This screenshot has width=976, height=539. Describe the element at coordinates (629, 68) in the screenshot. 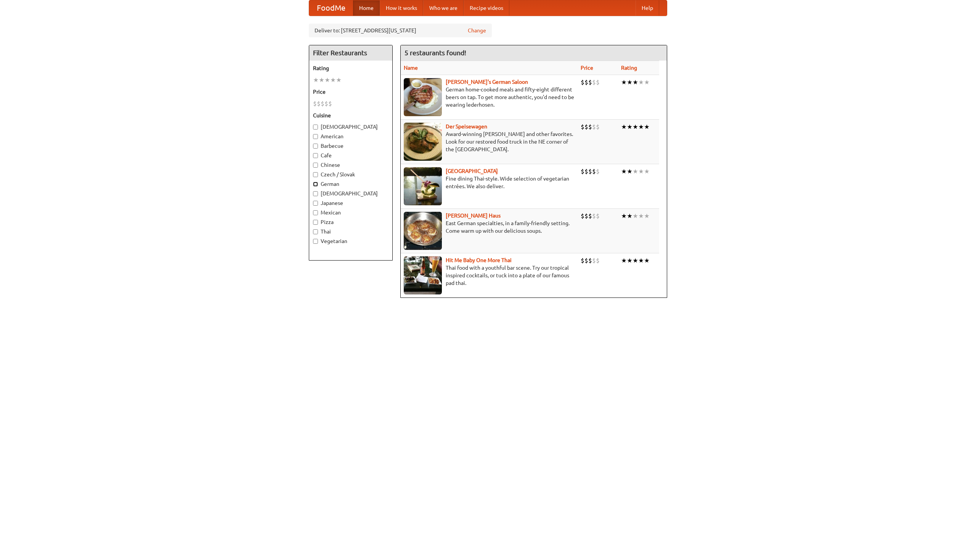

I see `a: Rating` at that location.